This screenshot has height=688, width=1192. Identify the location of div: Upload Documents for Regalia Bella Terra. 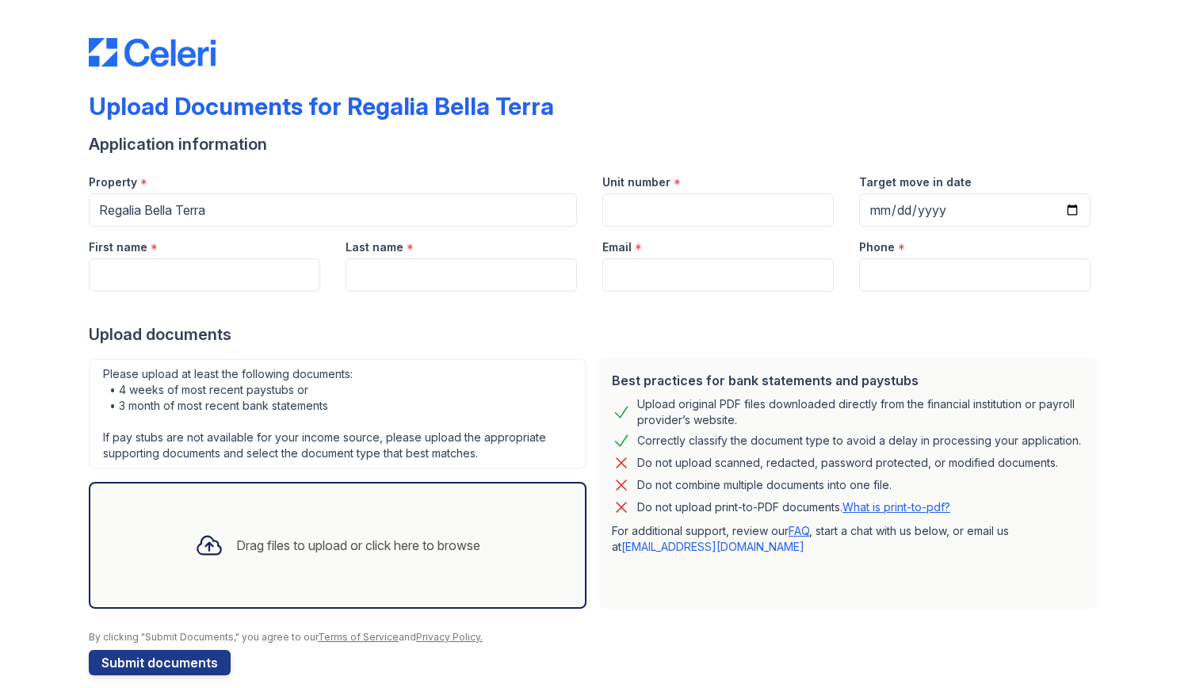
(321, 106).